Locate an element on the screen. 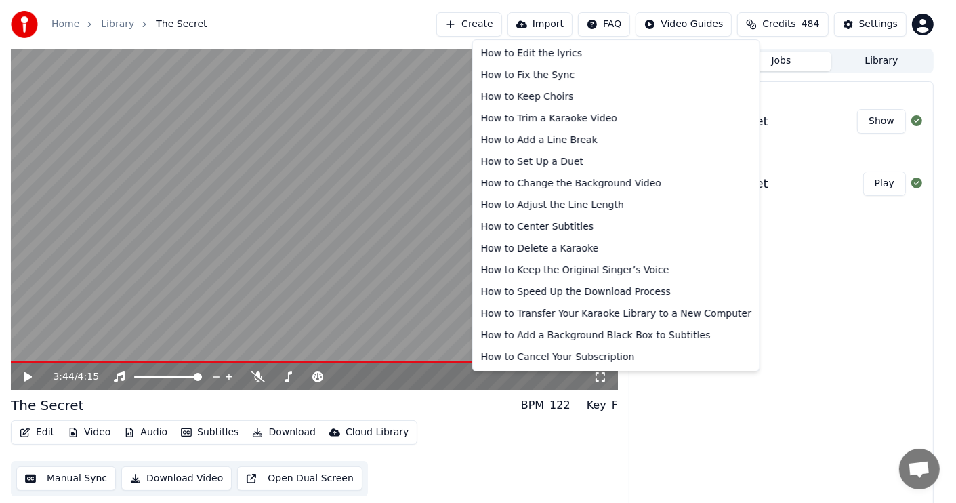  div: How to Speed Up the Download Process is located at coordinates (616, 292).